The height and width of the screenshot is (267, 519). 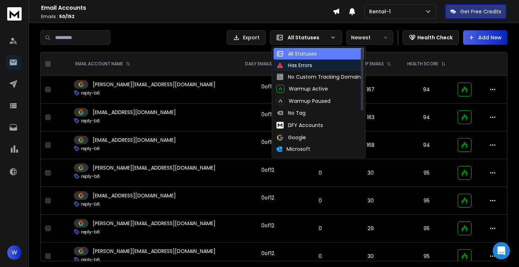 What do you see at coordinates (246, 37) in the screenshot?
I see `button: Export` at bounding box center [246, 37].